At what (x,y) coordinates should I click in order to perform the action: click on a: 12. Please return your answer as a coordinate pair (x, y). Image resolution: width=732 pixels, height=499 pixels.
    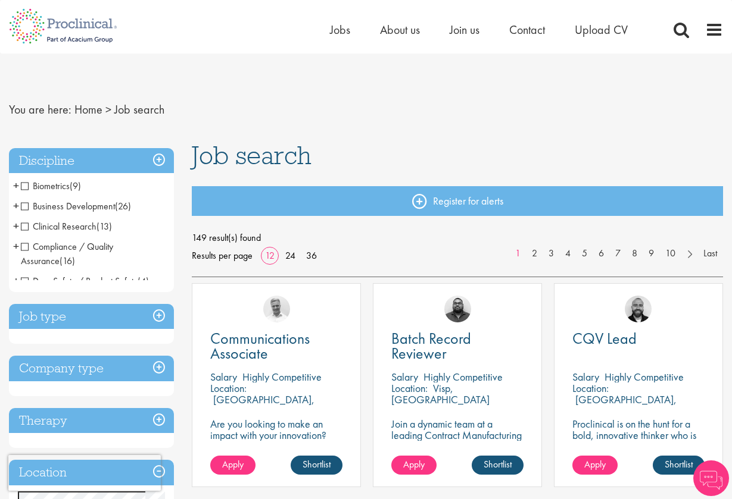
    Looking at the image, I should click on (270, 255).